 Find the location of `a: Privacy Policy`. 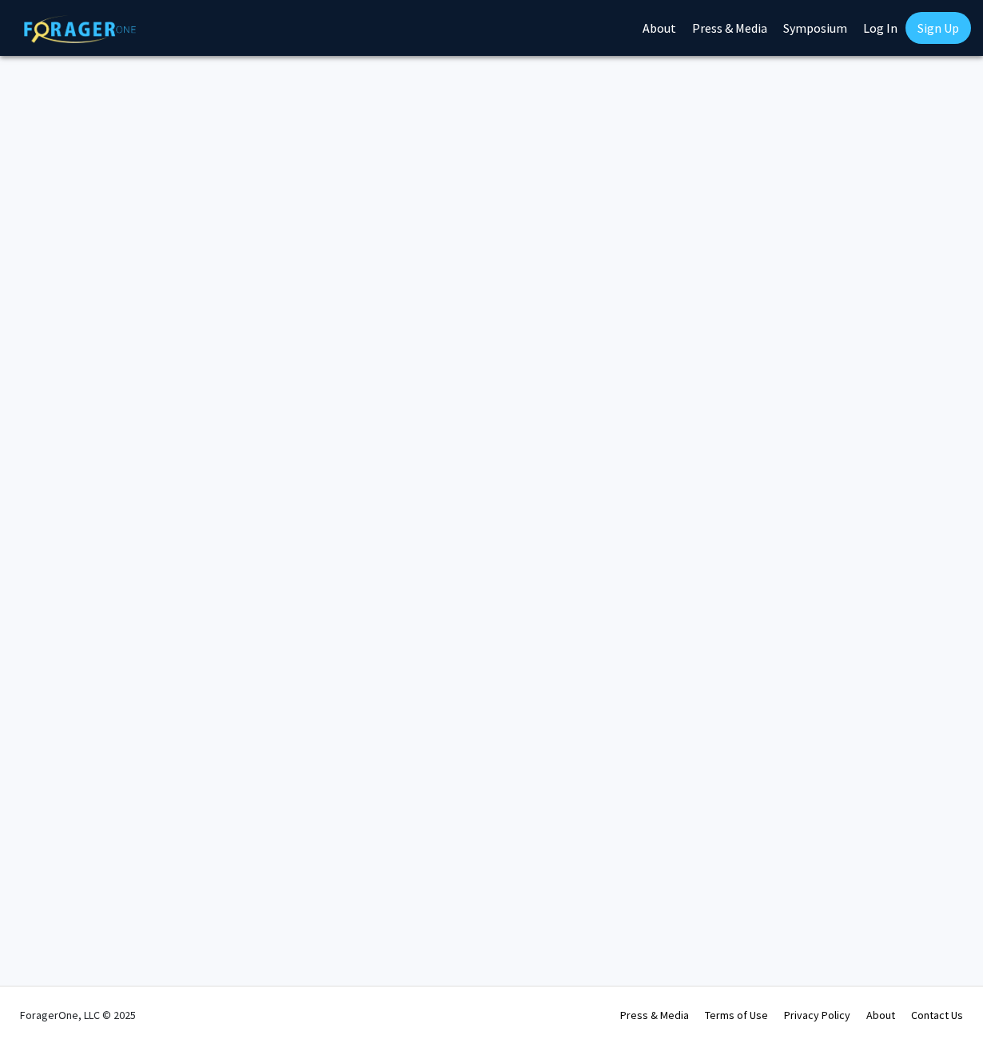

a: Privacy Policy is located at coordinates (817, 1016).